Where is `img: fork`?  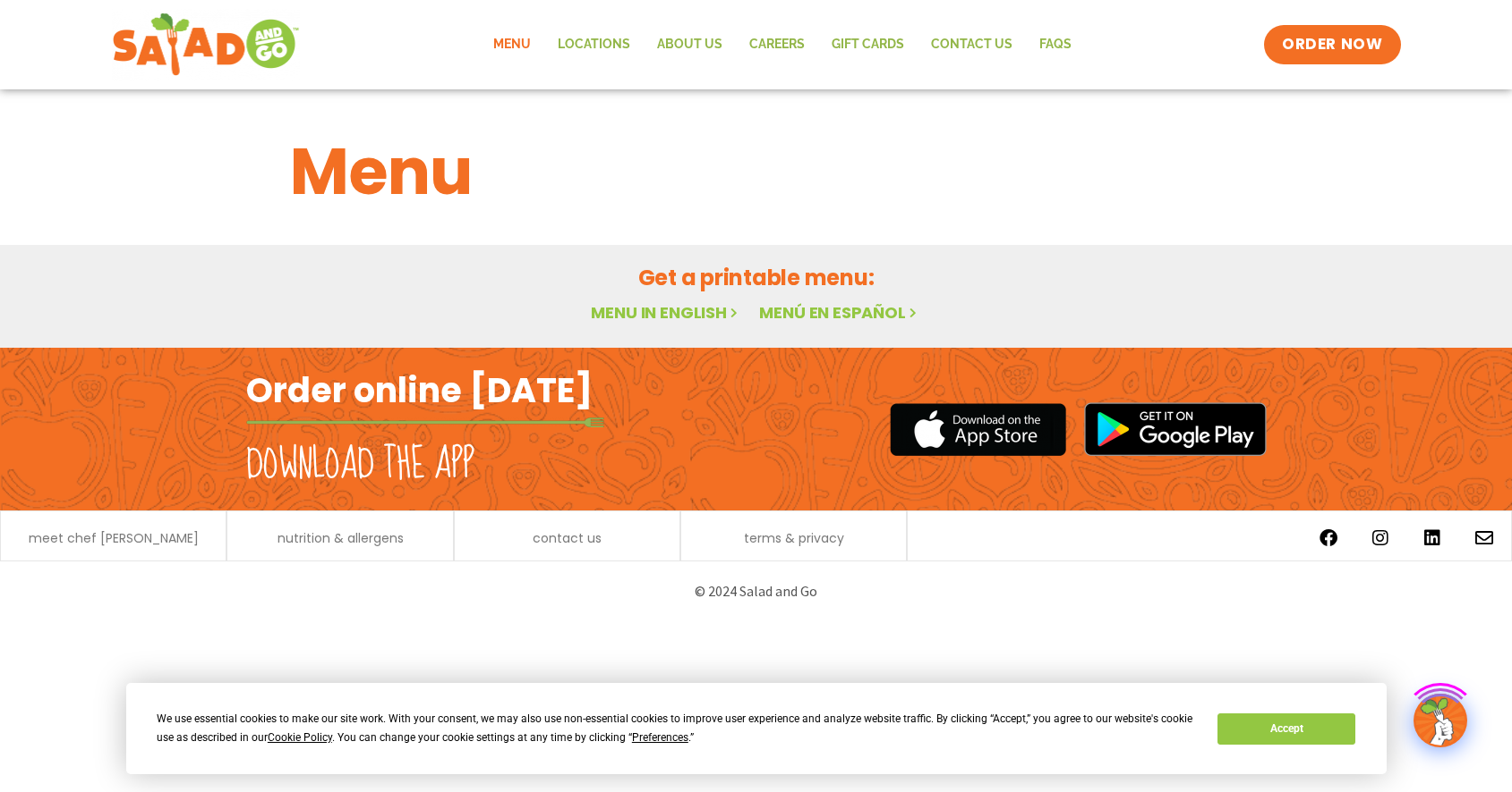
img: fork is located at coordinates (425, 422).